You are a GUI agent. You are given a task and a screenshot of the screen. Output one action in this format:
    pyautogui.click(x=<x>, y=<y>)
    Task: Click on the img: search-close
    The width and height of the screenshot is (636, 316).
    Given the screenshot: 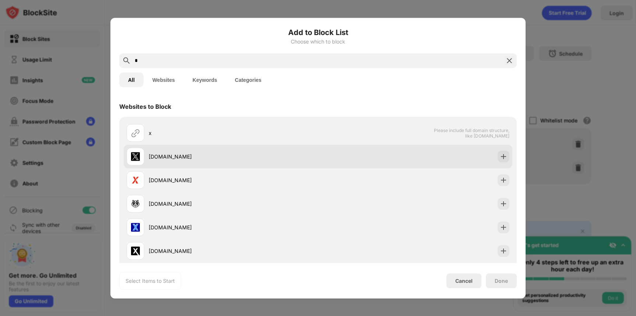 What is the action you would take?
    pyautogui.click(x=510, y=60)
    